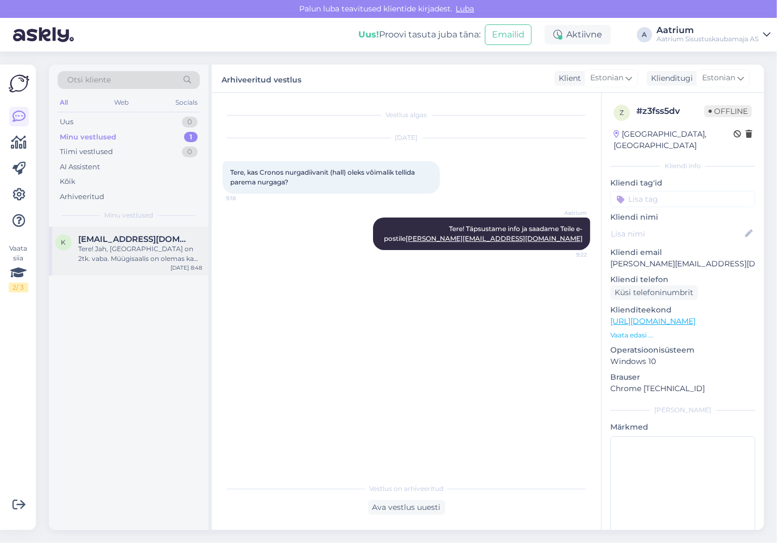 Image resolution: width=777 pixels, height=543 pixels. I want to click on p: Brauser, so click(682, 377).